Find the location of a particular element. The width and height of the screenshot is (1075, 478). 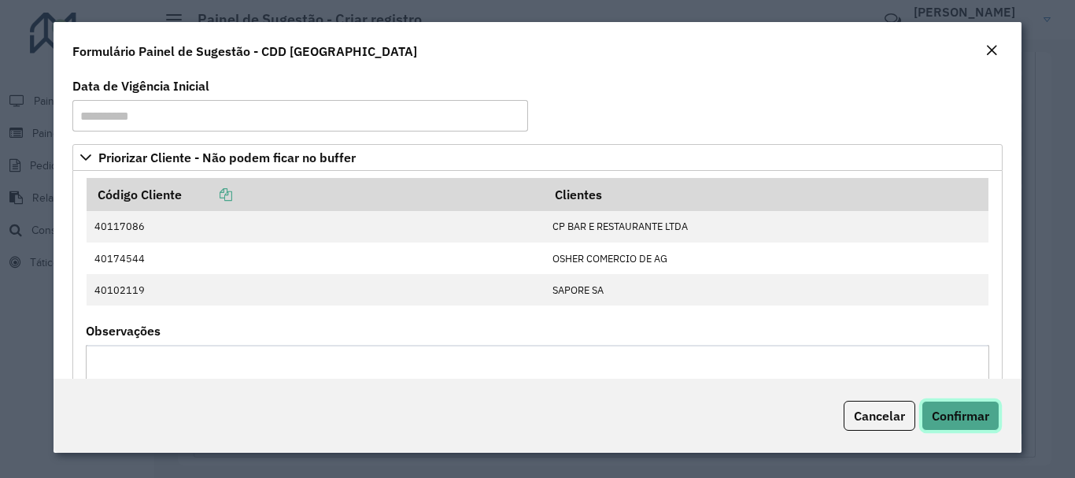

td: OSHER COMERCIO DE AG is located at coordinates (767, 258).